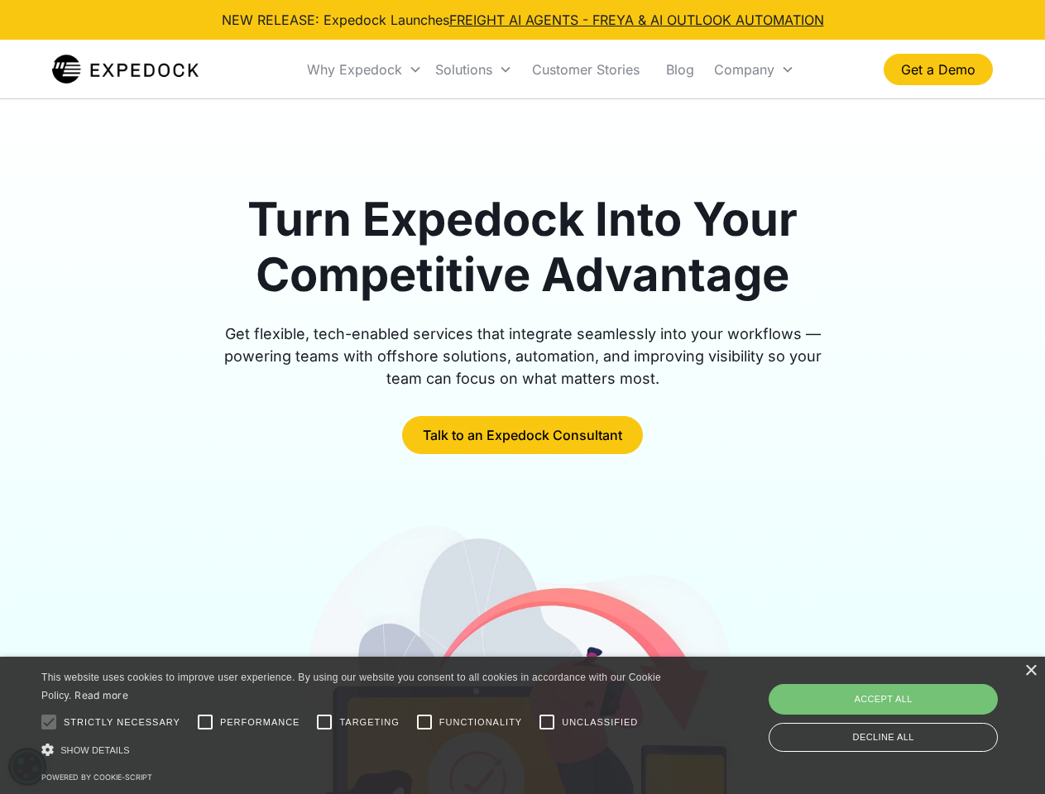 The height and width of the screenshot is (794, 1045). I want to click on div: Show details, so click(354, 750).